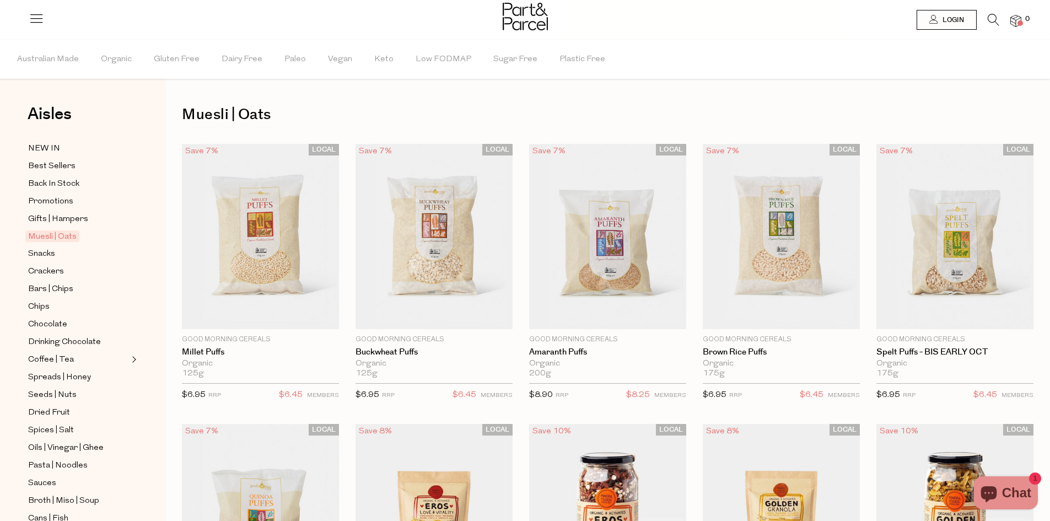 This screenshot has width=1050, height=521. What do you see at coordinates (899, 431) in the screenshot?
I see `div: Save 10%` at bounding box center [899, 431].